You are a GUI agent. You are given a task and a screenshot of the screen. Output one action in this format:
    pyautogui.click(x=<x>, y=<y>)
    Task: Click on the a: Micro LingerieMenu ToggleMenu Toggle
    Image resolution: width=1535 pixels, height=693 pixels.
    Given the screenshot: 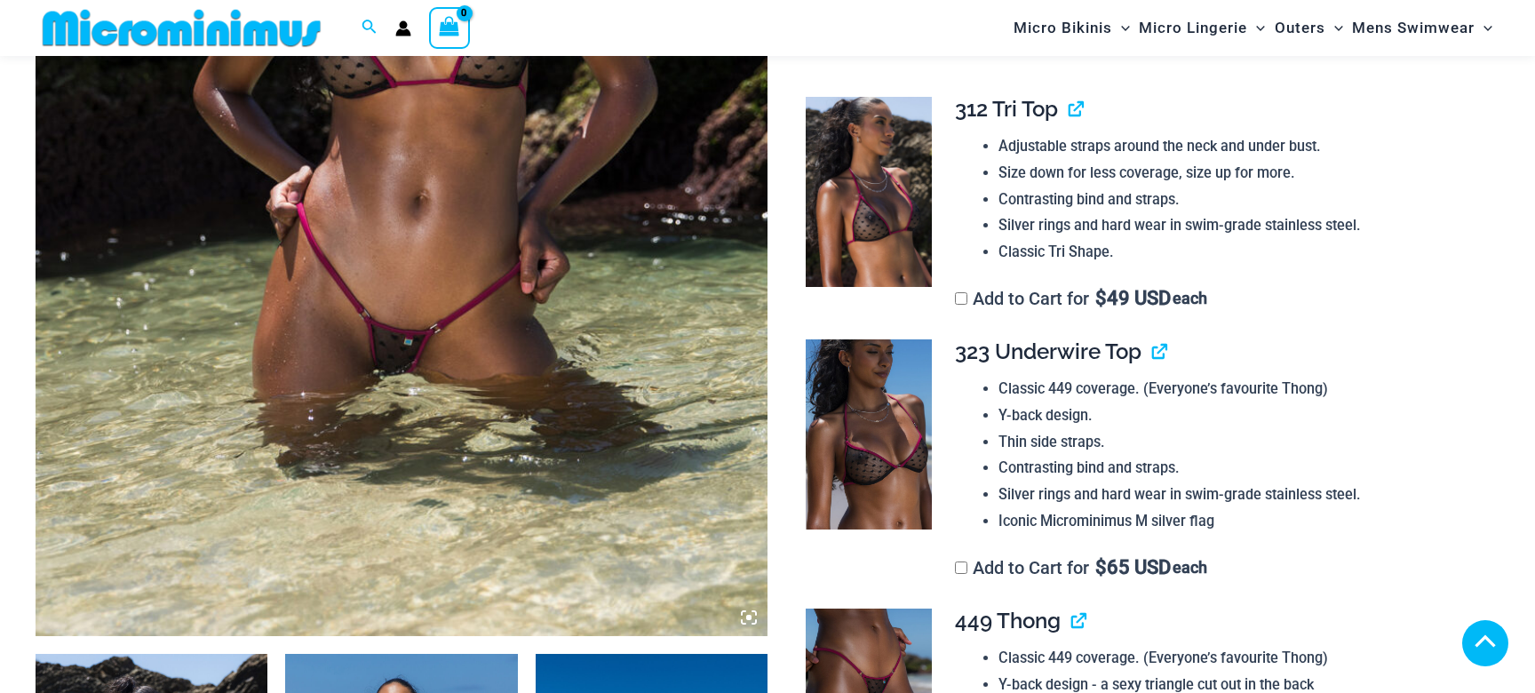 What is the action you would take?
    pyautogui.click(x=1202, y=28)
    